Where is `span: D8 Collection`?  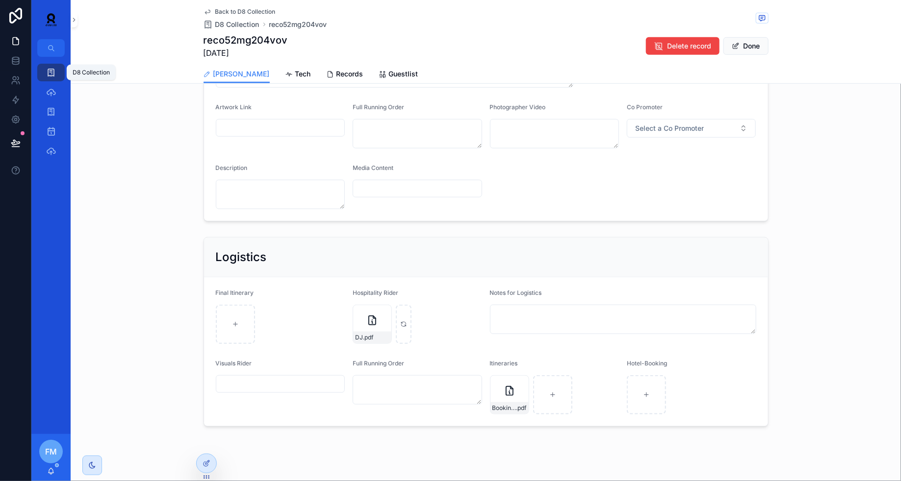
span: D8 Collection is located at coordinates (237, 25).